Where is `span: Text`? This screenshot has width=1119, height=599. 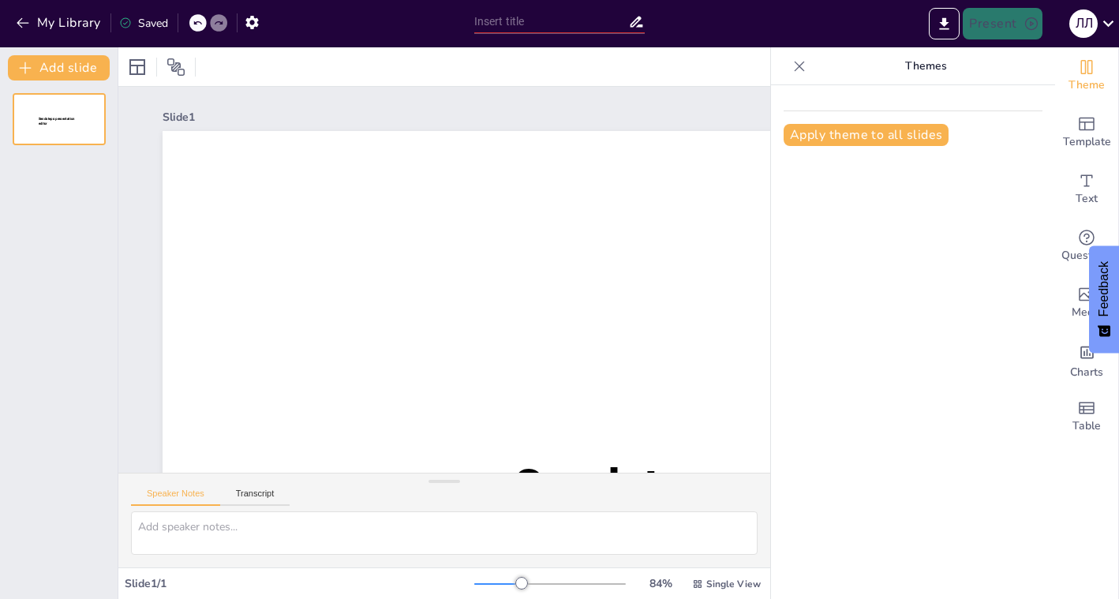
span: Text is located at coordinates (1086, 199).